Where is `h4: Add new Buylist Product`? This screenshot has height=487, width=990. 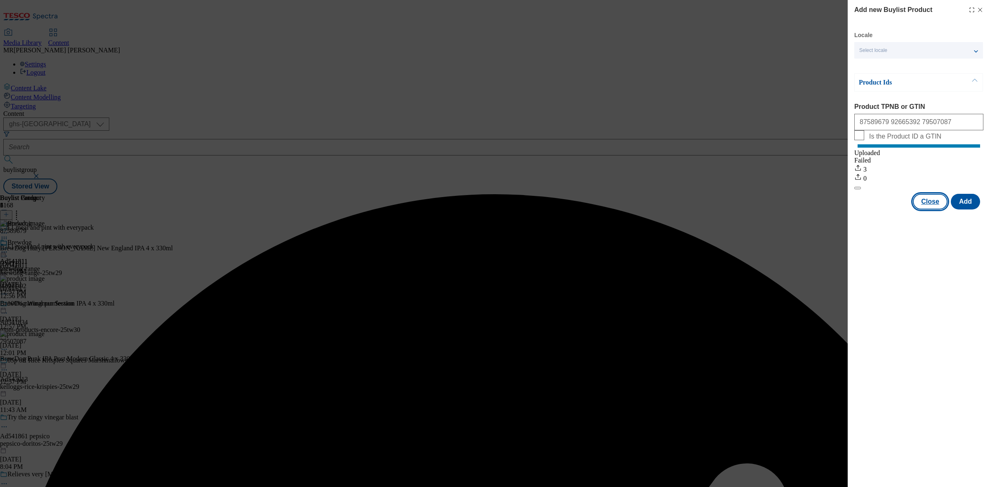
h4: Add new Buylist Product is located at coordinates (894, 10).